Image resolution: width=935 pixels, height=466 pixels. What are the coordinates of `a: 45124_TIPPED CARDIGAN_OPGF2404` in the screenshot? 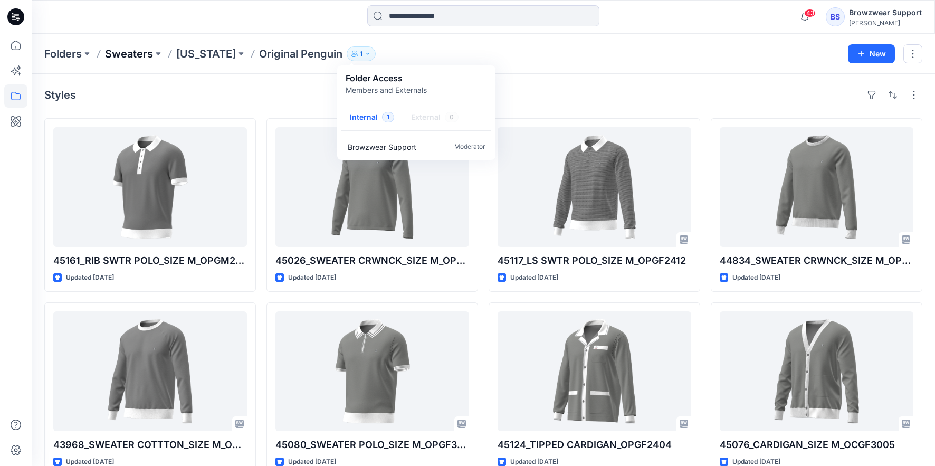 It's located at (594, 371).